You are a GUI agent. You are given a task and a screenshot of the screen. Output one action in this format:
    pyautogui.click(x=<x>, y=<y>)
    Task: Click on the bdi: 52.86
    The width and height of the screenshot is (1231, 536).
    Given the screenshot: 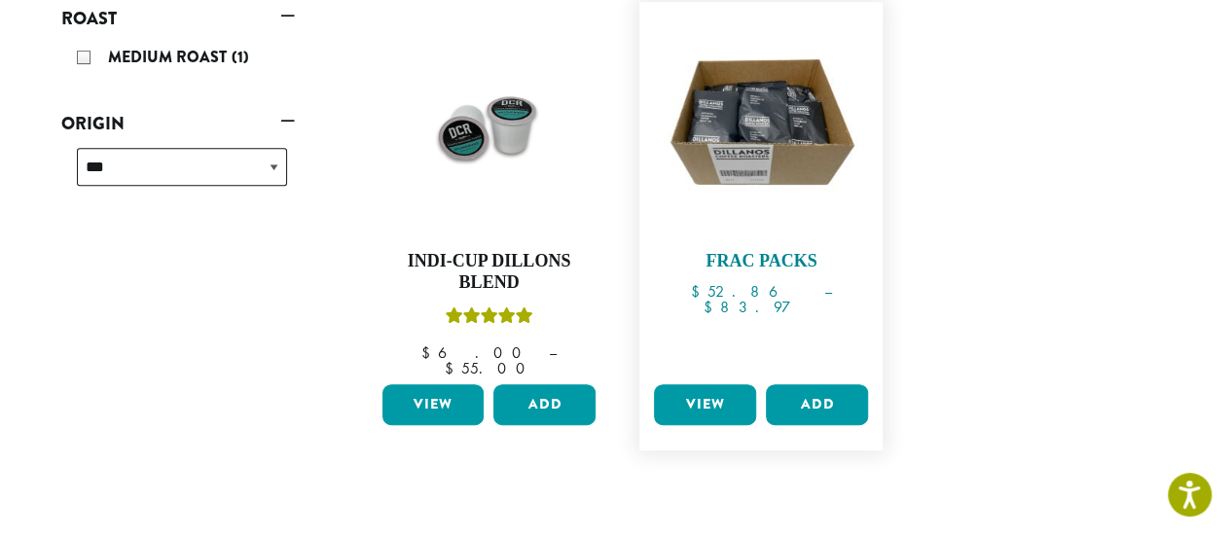 What is the action you would take?
    pyautogui.click(x=748, y=291)
    